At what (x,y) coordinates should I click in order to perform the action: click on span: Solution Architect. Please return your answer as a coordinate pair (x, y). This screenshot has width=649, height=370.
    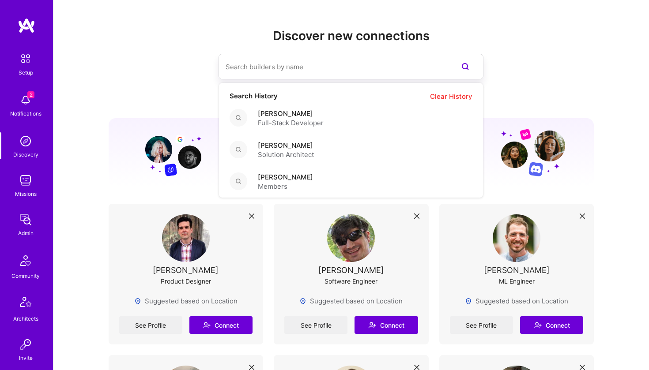
    Looking at the image, I should click on (286, 154).